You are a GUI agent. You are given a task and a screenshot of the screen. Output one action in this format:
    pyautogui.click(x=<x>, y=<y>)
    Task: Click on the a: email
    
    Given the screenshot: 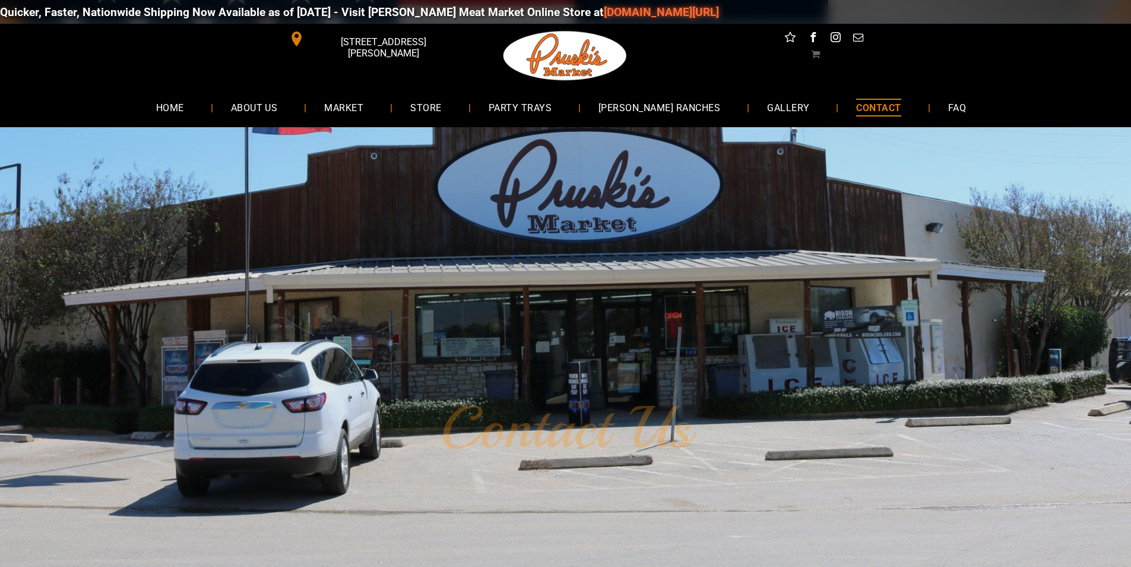 What is the action you would take?
    pyautogui.click(x=858, y=39)
    